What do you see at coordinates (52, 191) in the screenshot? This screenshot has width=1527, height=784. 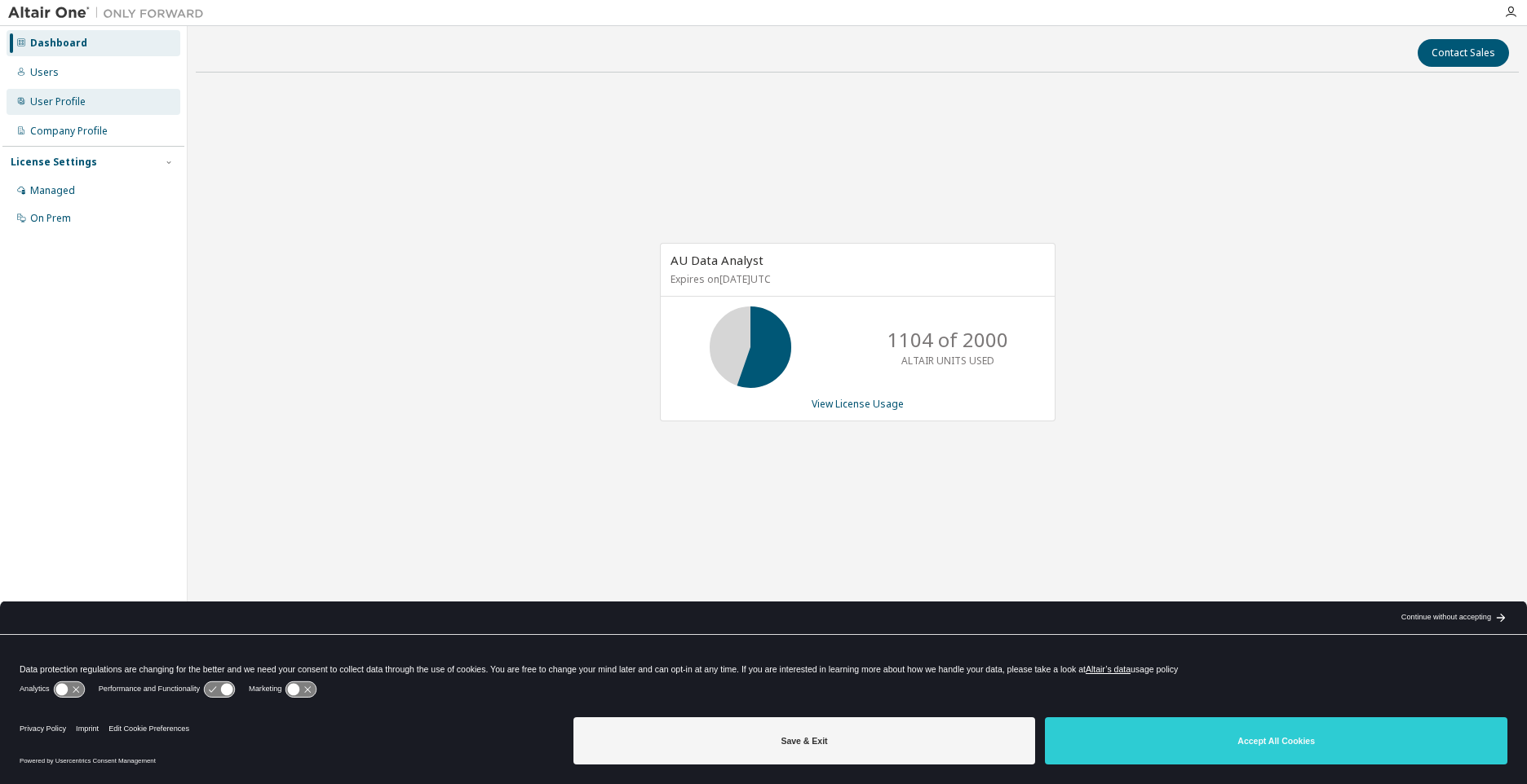 I see `div: Managed` at bounding box center [52, 191].